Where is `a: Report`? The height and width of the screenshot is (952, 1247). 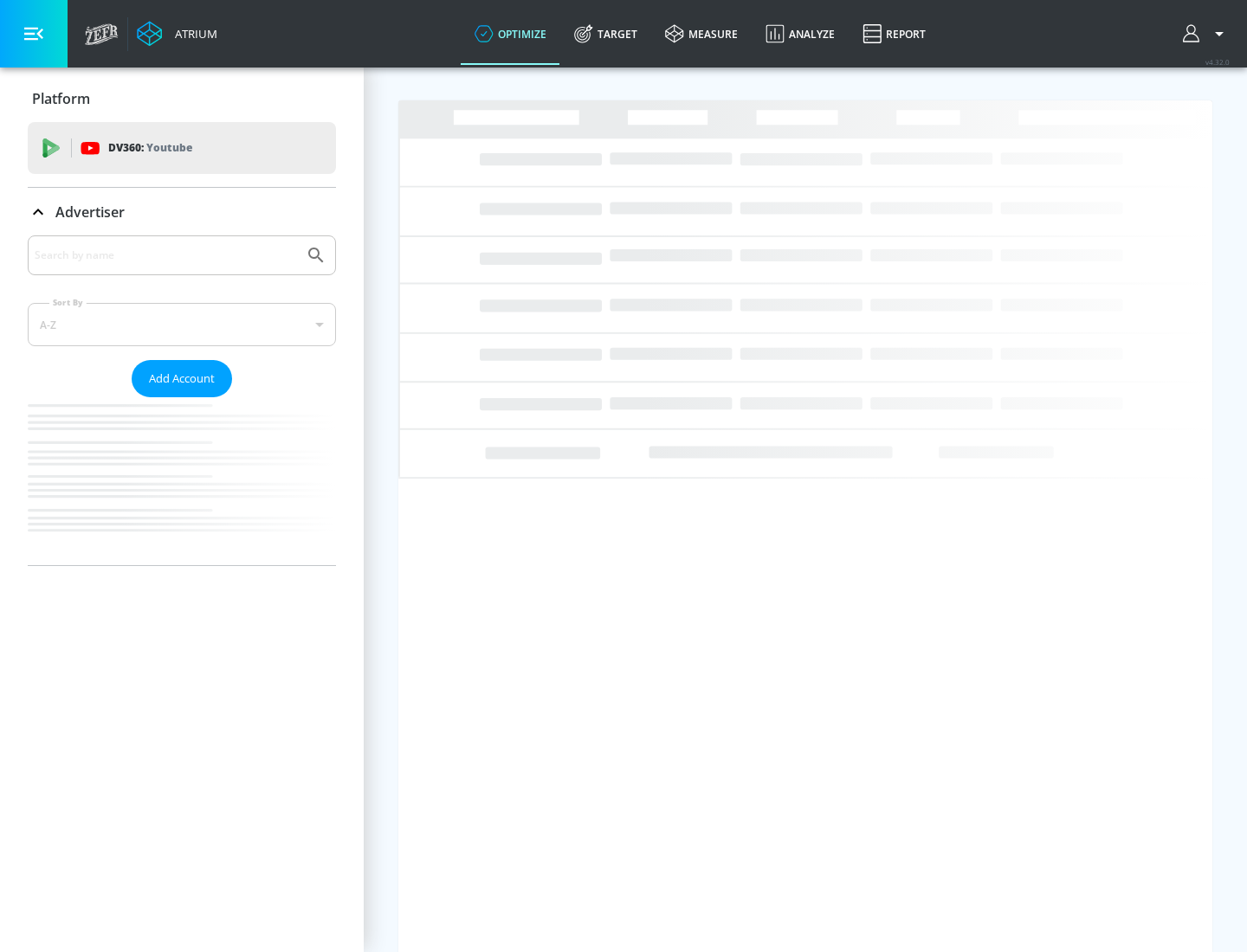 a: Report is located at coordinates (894, 34).